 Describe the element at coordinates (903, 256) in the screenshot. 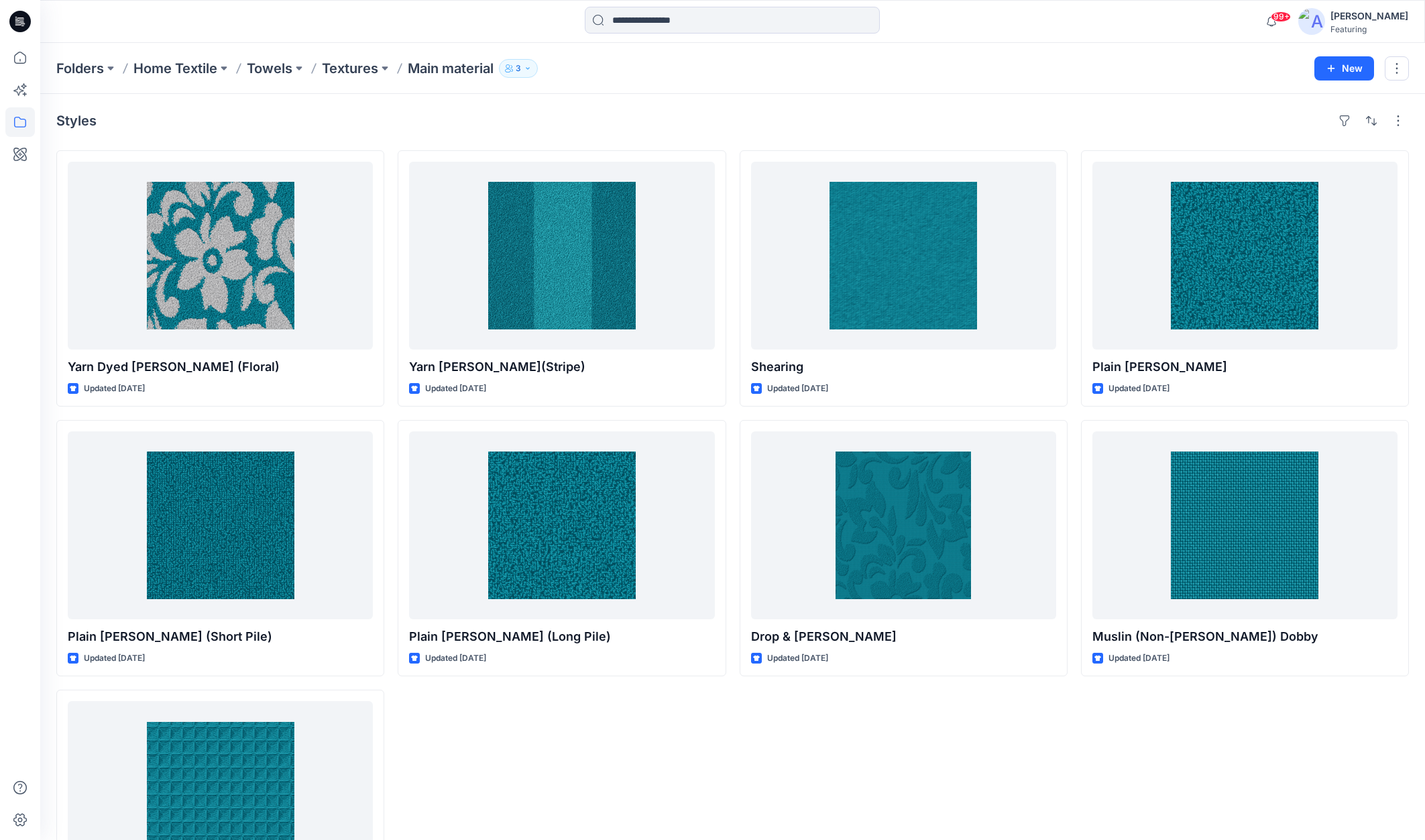

I see `a: Shearing` at that location.